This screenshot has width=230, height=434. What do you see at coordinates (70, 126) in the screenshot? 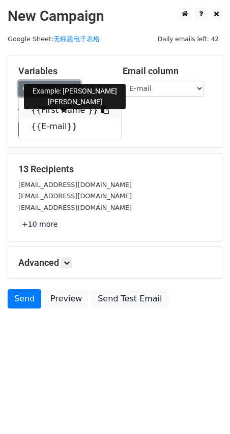
I see `a: {{E-mail}}` at bounding box center [70, 126].